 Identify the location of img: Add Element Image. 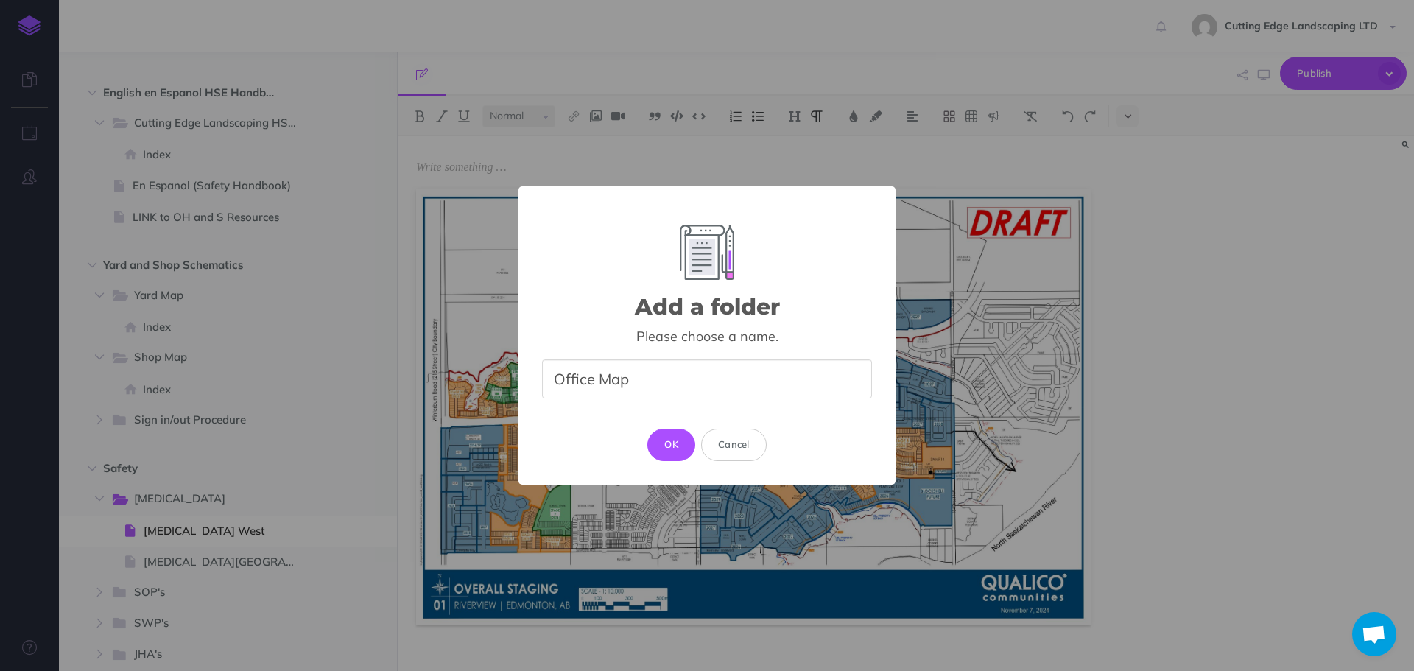
(707, 252).